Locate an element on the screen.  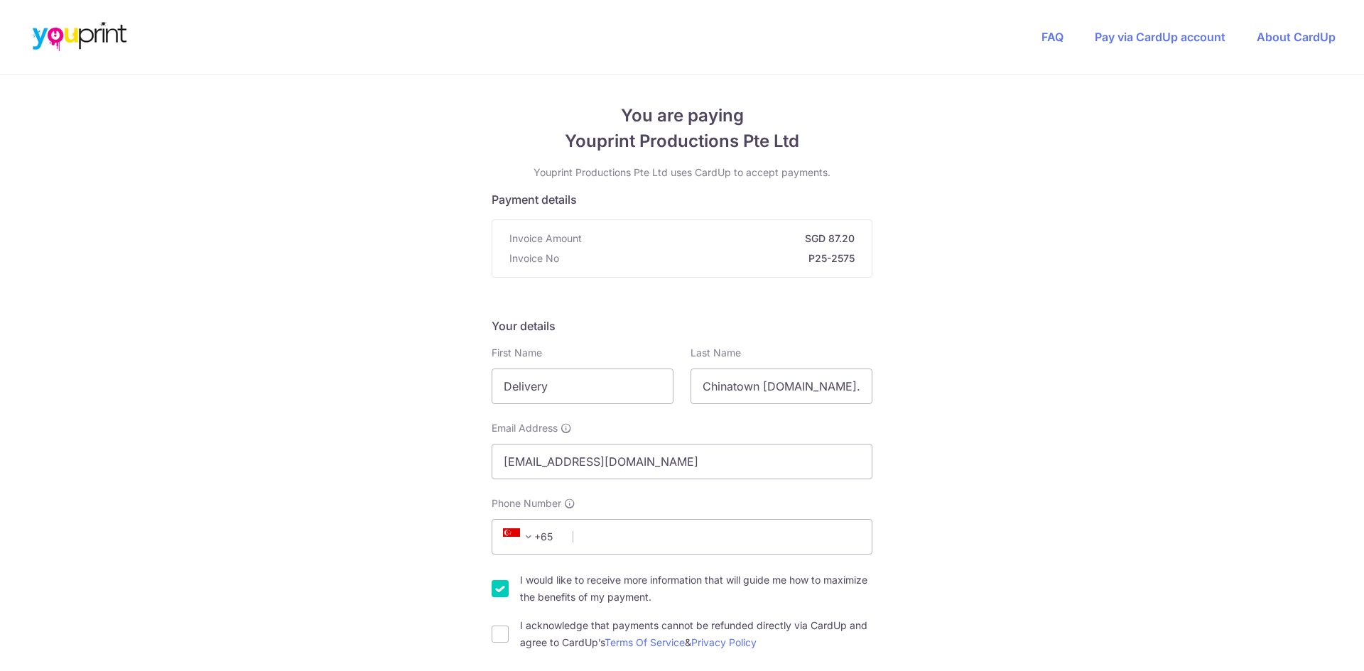
strong: SGD 87.20 is located at coordinates (721, 239).